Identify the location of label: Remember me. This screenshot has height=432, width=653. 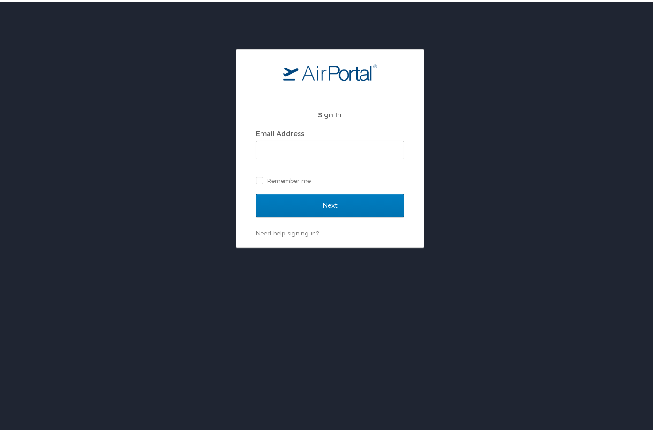
(330, 178).